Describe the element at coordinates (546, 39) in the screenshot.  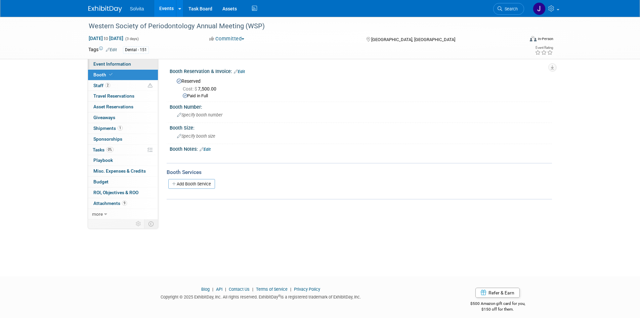
I see `div: In-Person` at that location.